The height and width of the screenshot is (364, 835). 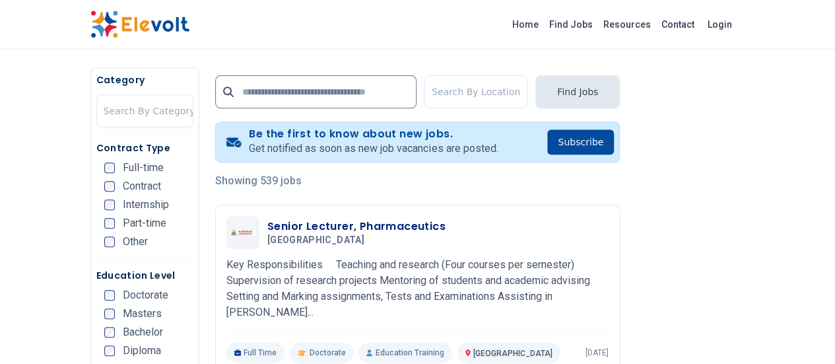 What do you see at coordinates (627, 24) in the screenshot?
I see `a: Resources` at bounding box center [627, 24].